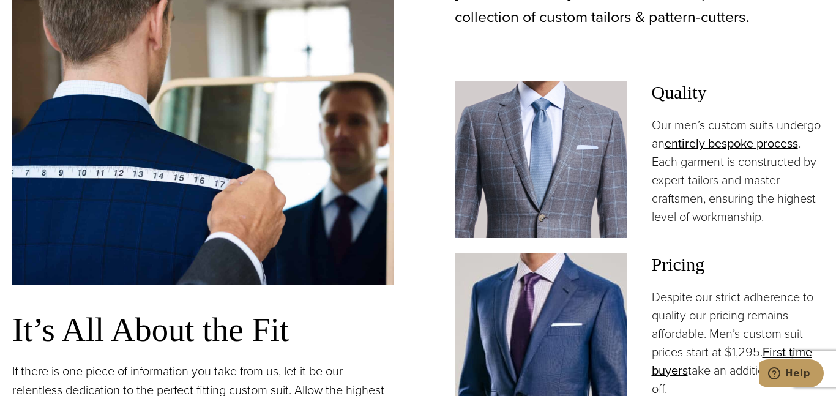 Image resolution: width=836 pixels, height=396 pixels. What do you see at coordinates (738, 92) in the screenshot?
I see `h3: Quality` at bounding box center [738, 92].